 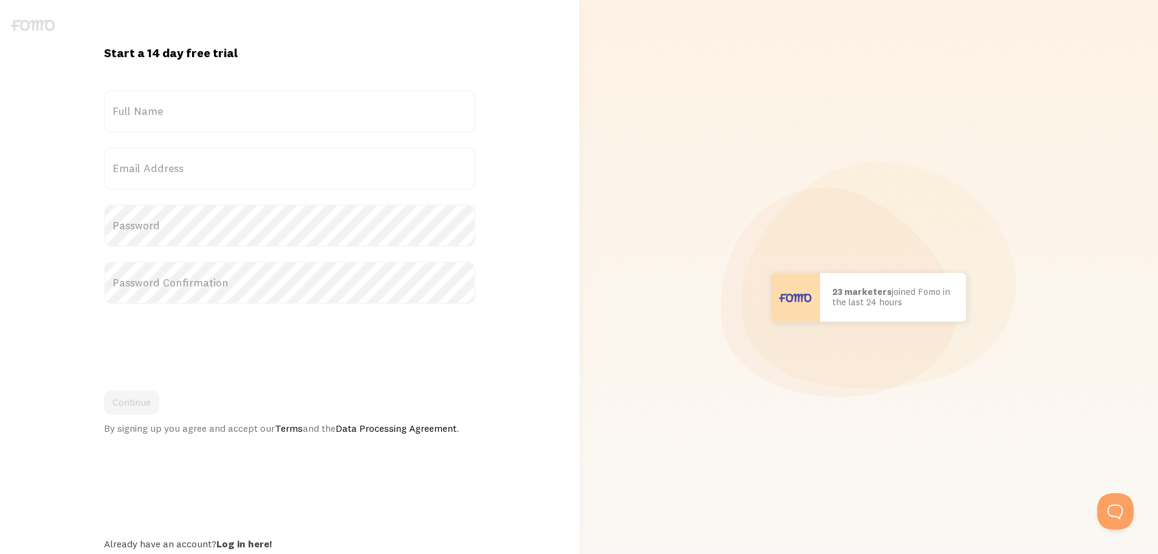 What do you see at coordinates (396, 428) in the screenshot?
I see `a: Data Processing Agreement` at bounding box center [396, 428].